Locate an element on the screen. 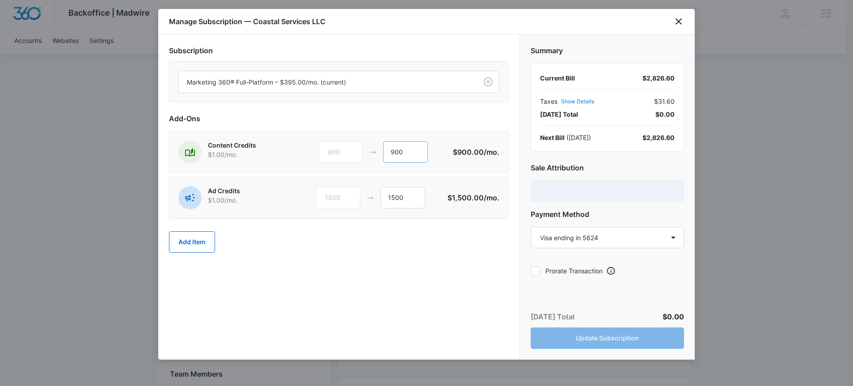 This screenshot has width=853, height=386. p: $900.00 is located at coordinates (476, 152).